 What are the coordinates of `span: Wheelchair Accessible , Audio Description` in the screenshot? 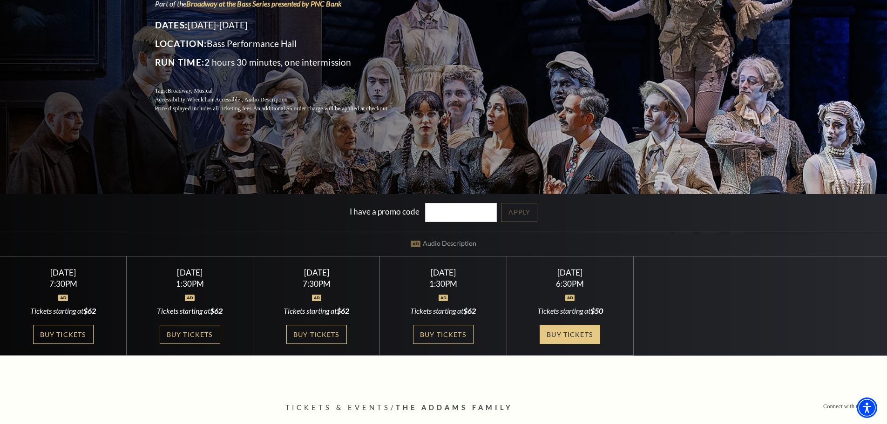 It's located at (237, 100).